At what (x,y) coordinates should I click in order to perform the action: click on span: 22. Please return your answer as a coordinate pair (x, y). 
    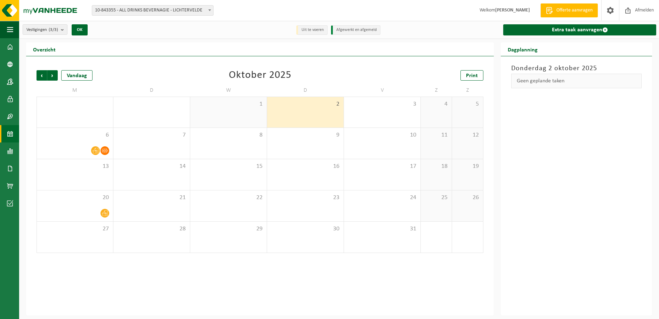
    Looking at the image, I should click on (229, 198).